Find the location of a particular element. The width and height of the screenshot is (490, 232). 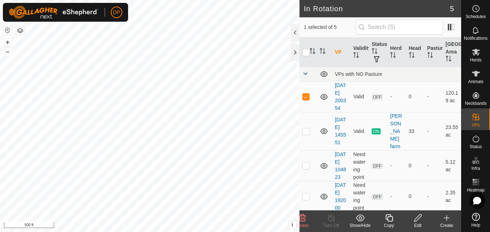

td: 120.19 ac is located at coordinates (452, 96).